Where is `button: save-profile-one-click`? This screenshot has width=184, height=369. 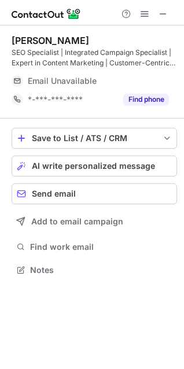
button: save-profile-one-click is located at coordinates (94, 138).